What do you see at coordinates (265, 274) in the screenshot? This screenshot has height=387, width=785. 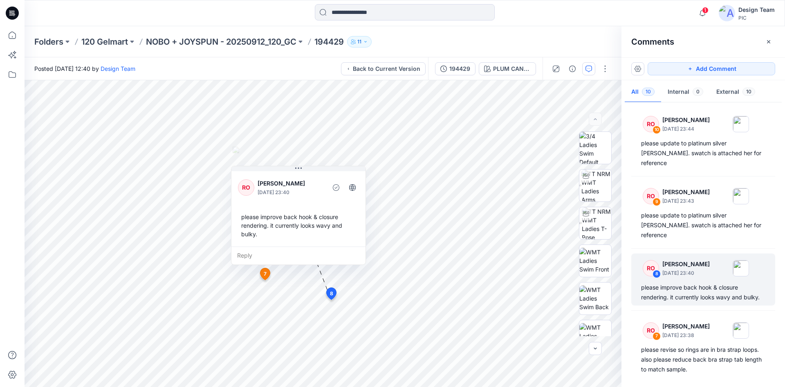 I see `span: 7` at bounding box center [265, 274].